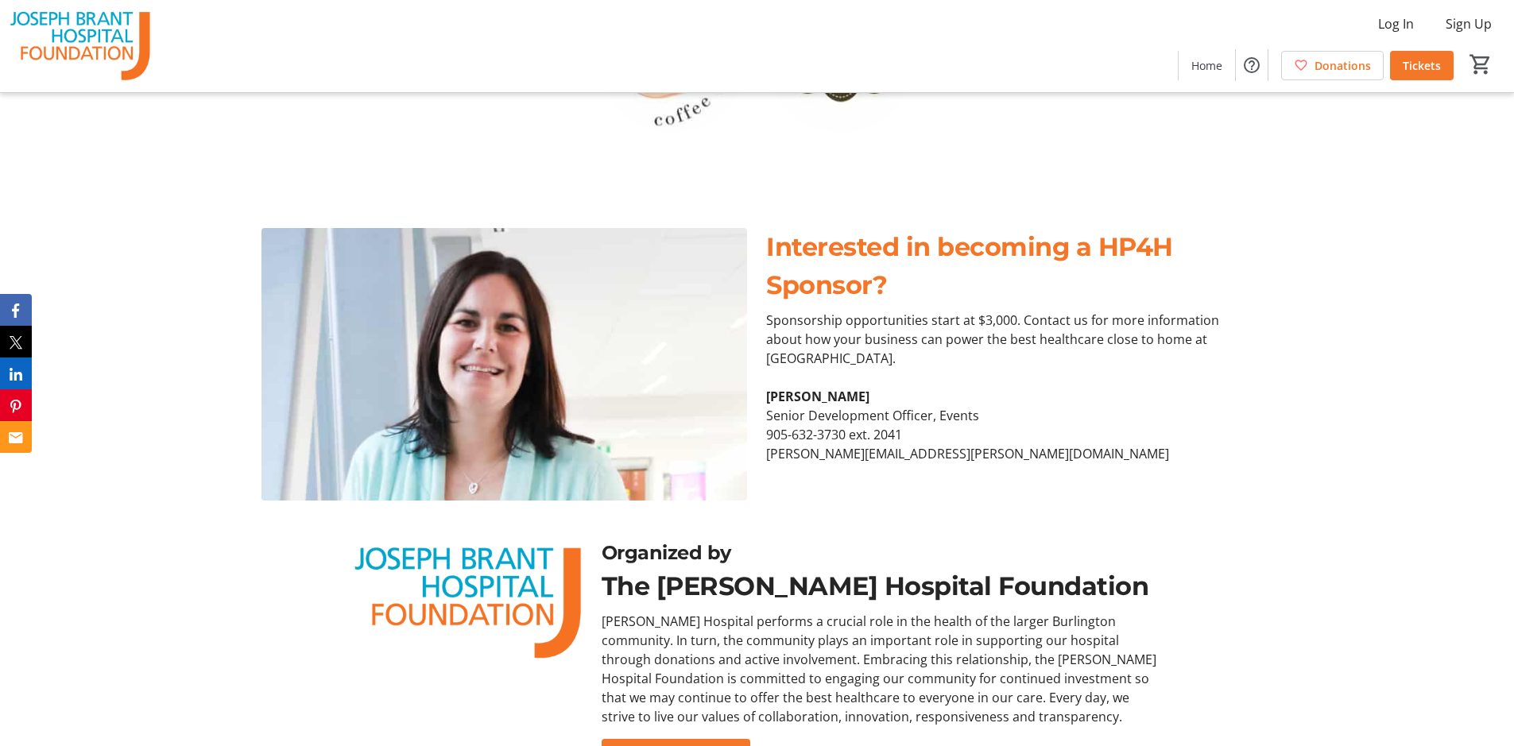 The image size is (1514, 746). I want to click on button: Sign Up, so click(1469, 24).